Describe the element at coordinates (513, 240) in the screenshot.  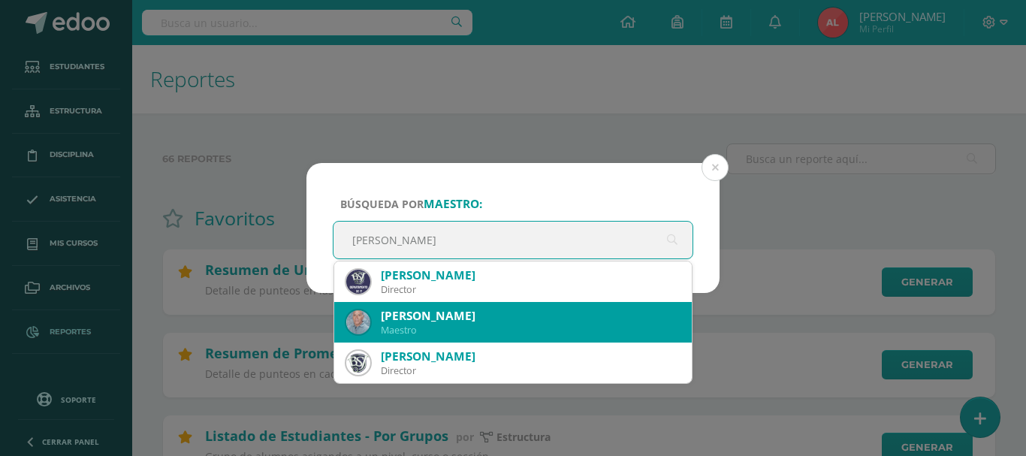
I see `input: ej. Nicholas Alekzander, etc.` at that location.